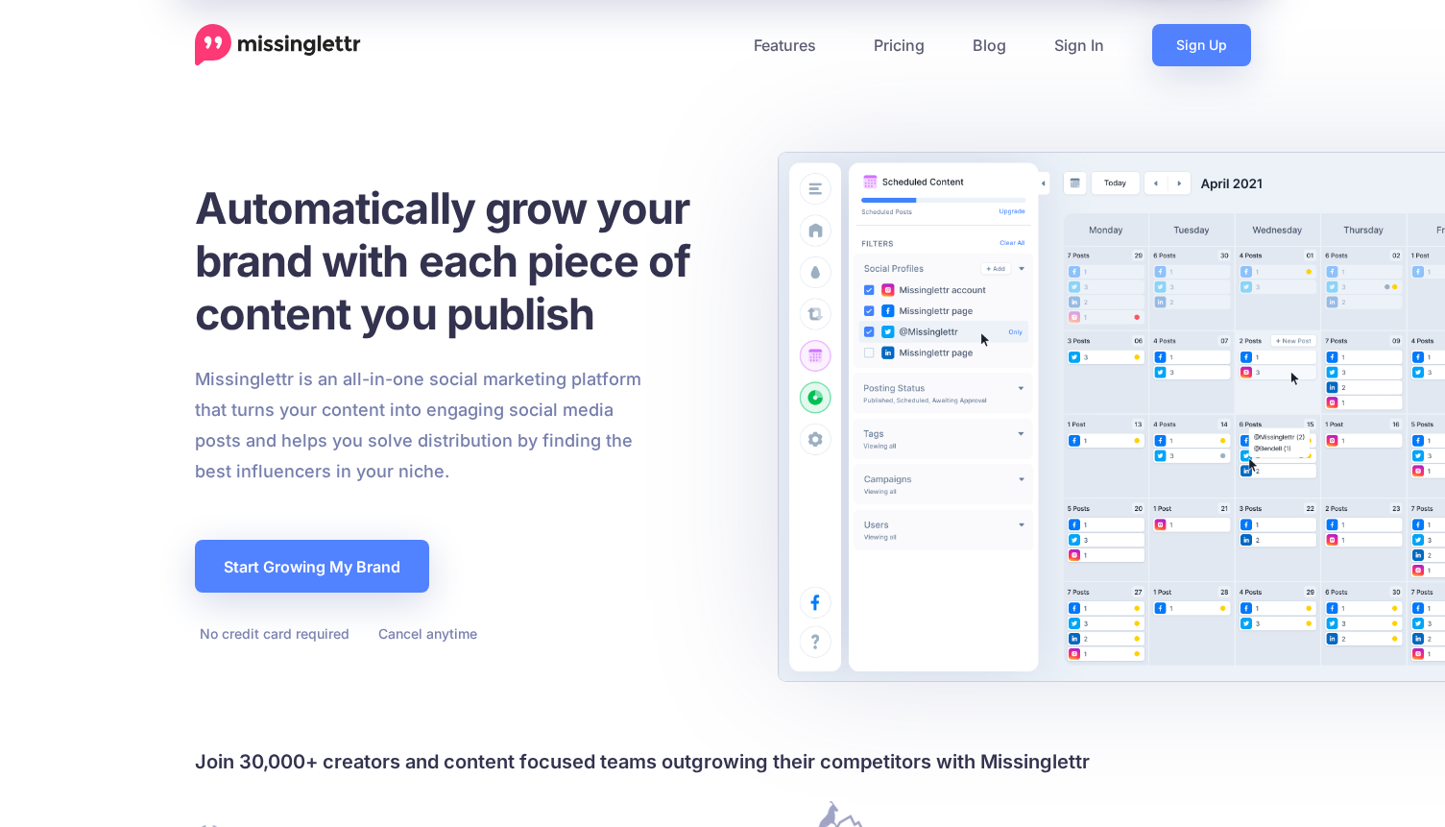  What do you see at coordinates (1201, 45) in the screenshot?
I see `a: Sign Up` at bounding box center [1201, 45].